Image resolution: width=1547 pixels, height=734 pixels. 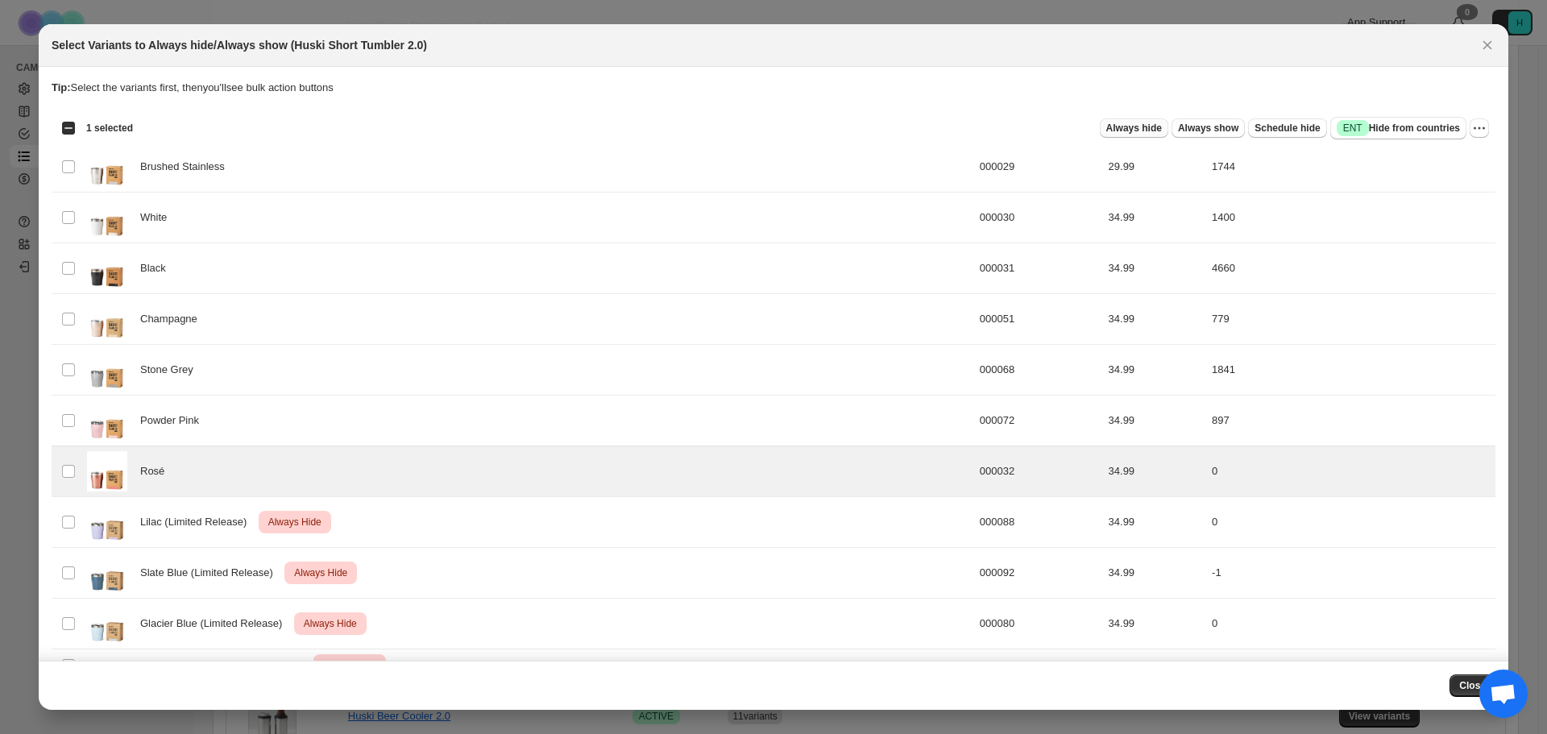 What do you see at coordinates (1287, 128) in the screenshot?
I see `span: Schedule hide` at bounding box center [1287, 128].